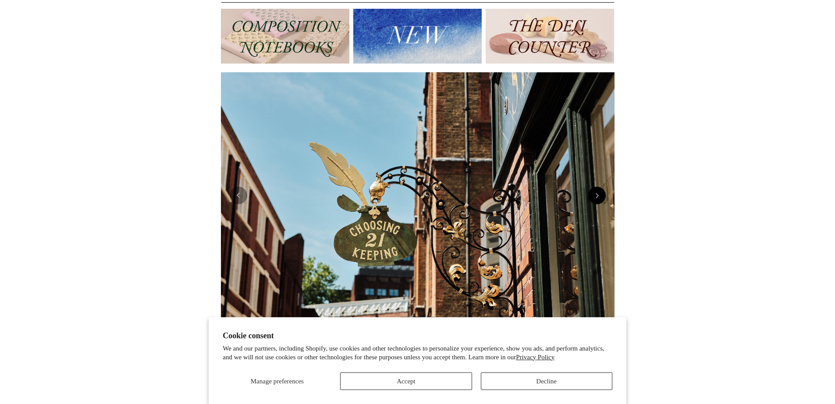 The width and height of the screenshot is (835, 404). Describe the element at coordinates (406, 381) in the screenshot. I see `button: Accept` at that location.